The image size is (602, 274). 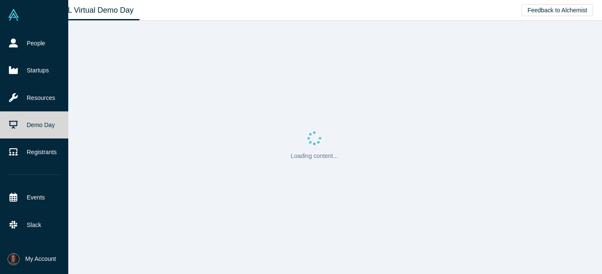 I want to click on img: Don Ward's Account, so click(x=14, y=259).